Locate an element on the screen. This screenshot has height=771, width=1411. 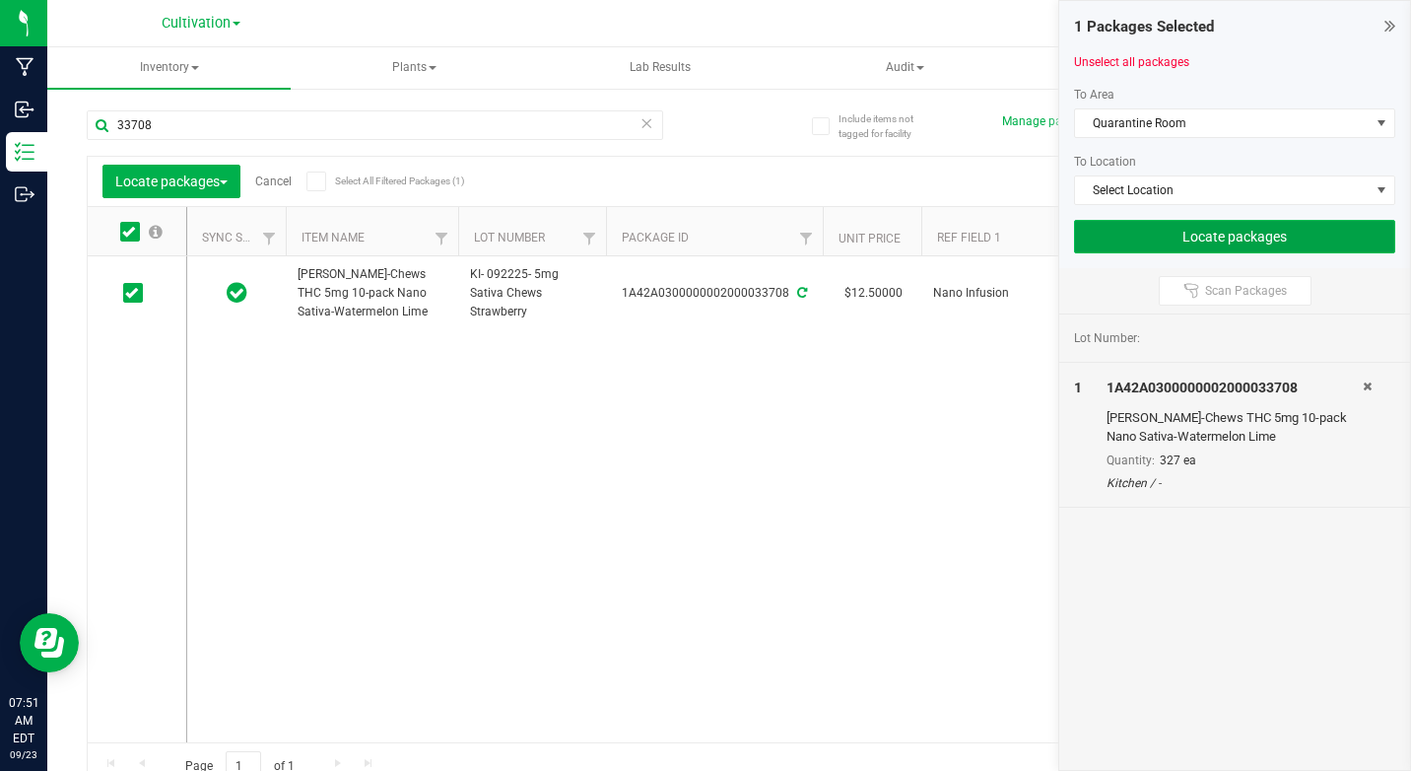
span: KI- 092225- 5mg Sativa Chews Strawberry is located at coordinates (532, 294).